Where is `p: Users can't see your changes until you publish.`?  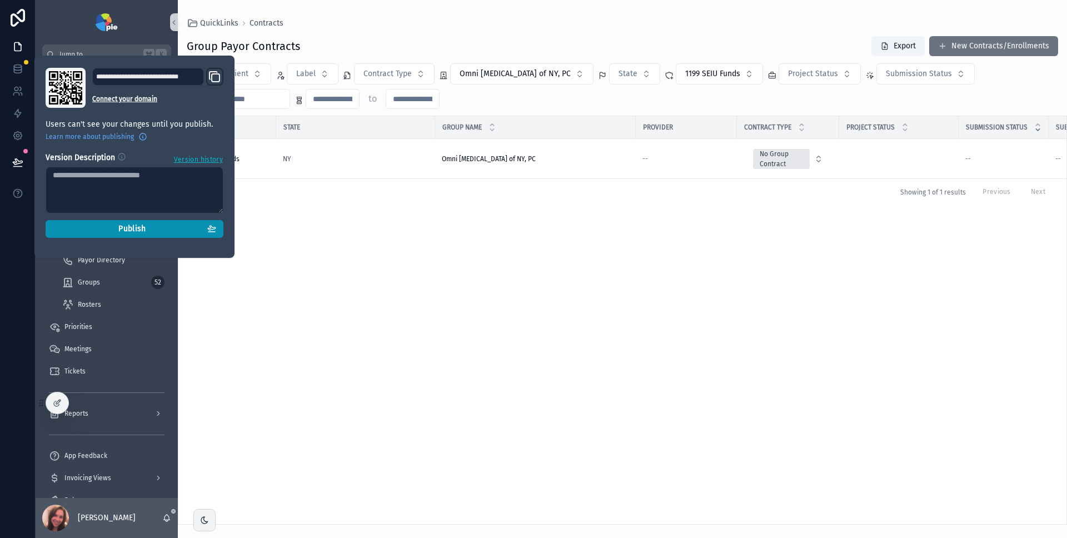 p: Users can't see your changes until you publish. is located at coordinates (134, 124).